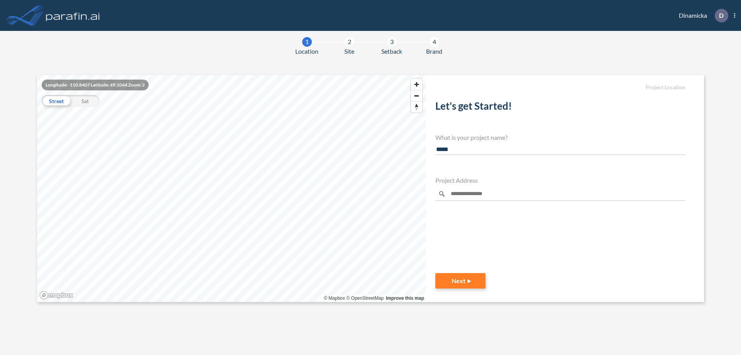 This screenshot has height=355, width=741. What do you see at coordinates (392, 42) in the screenshot?
I see `div: 3` at bounding box center [392, 42].